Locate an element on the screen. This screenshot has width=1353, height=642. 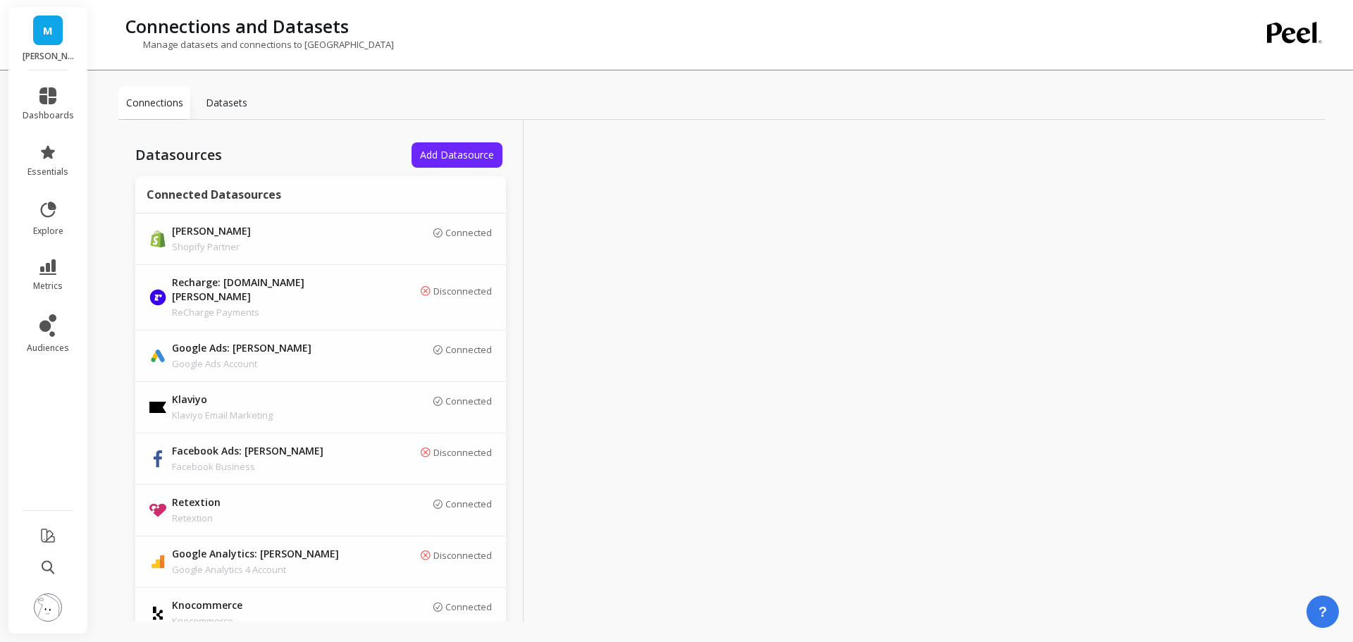
p: Shopify Partner is located at coordinates (271, 247).